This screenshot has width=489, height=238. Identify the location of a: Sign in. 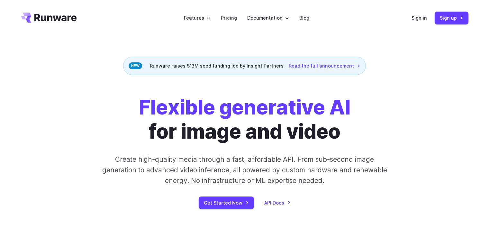
(419, 18).